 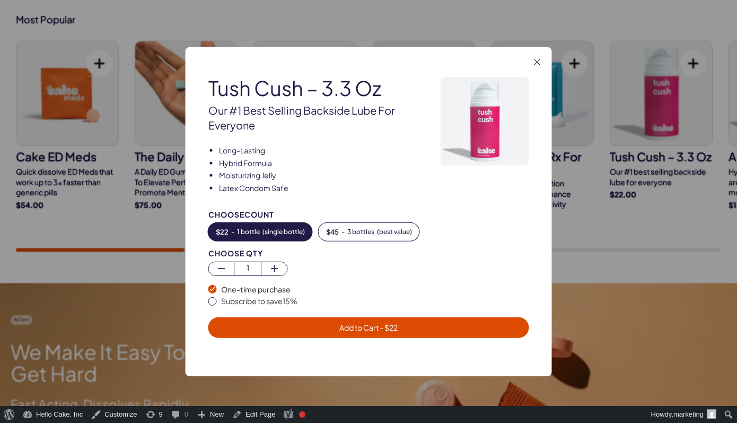 I want to click on span: ( best value ), so click(x=395, y=231).